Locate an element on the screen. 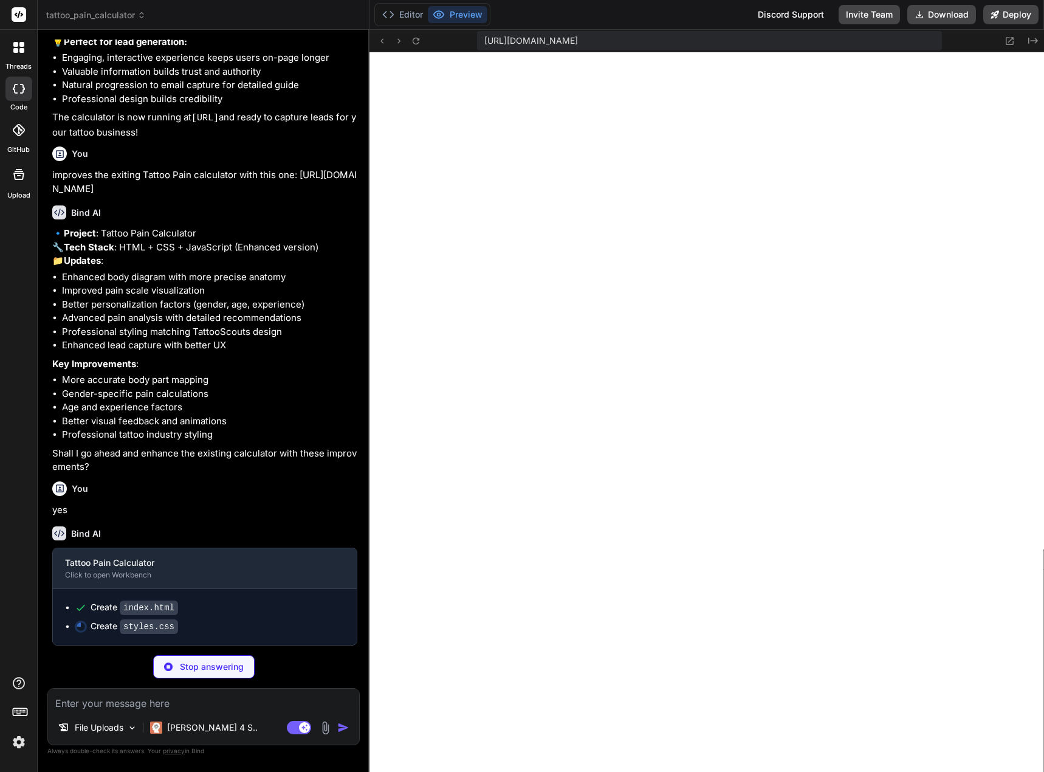  button: Tattoo Pain CalculatorClick to open Workbench is located at coordinates (195, 568).